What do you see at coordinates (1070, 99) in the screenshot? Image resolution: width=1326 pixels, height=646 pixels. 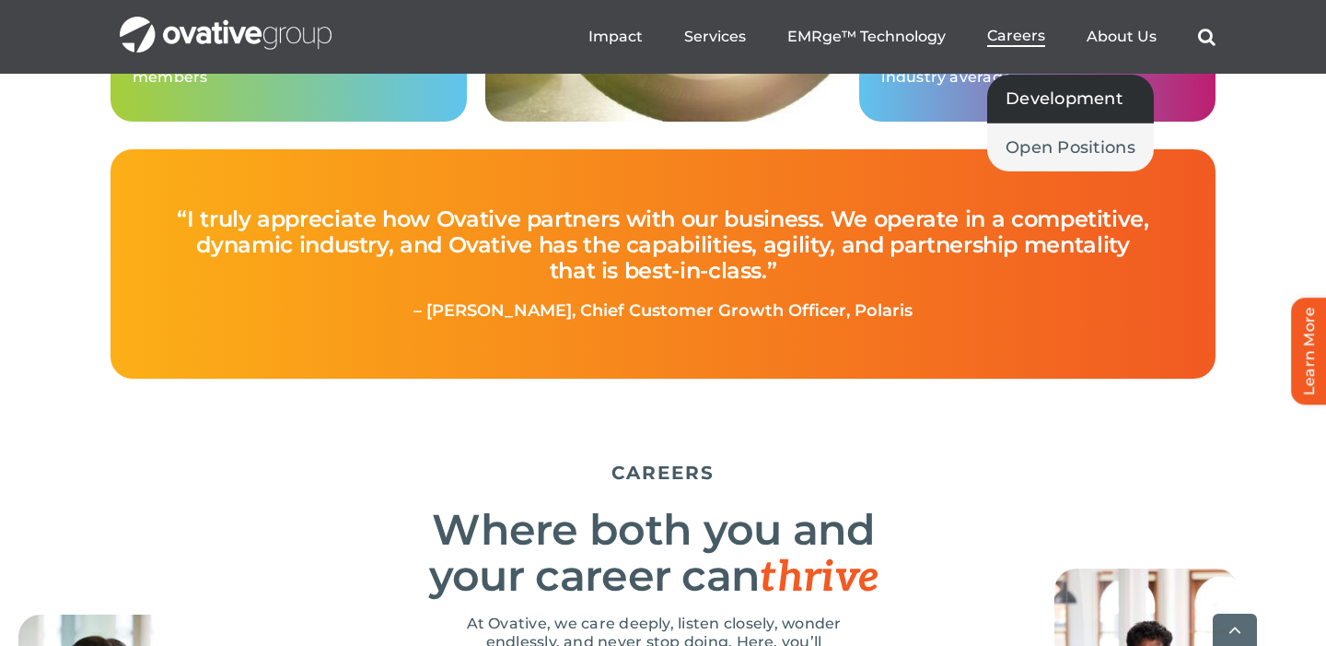 I see `a: Development` at bounding box center [1070, 99].